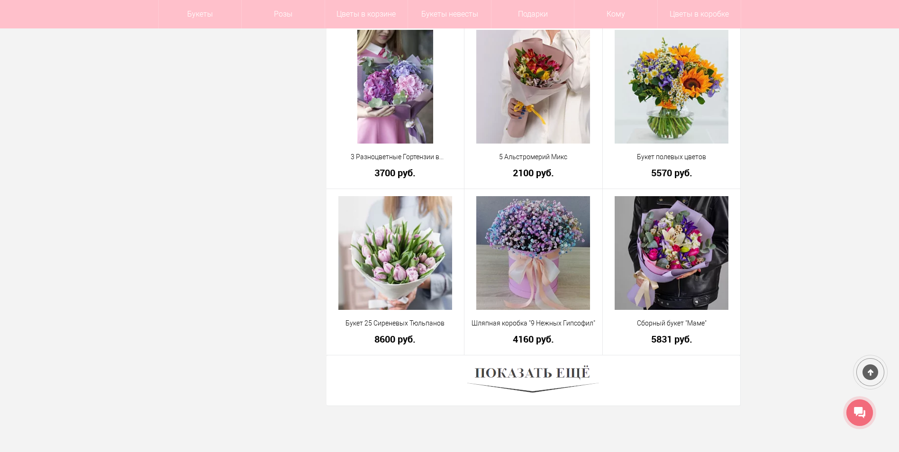 This screenshot has width=899, height=452. Describe the element at coordinates (533, 157) in the screenshot. I see `a: 5 Альстромерий Микс` at that location.